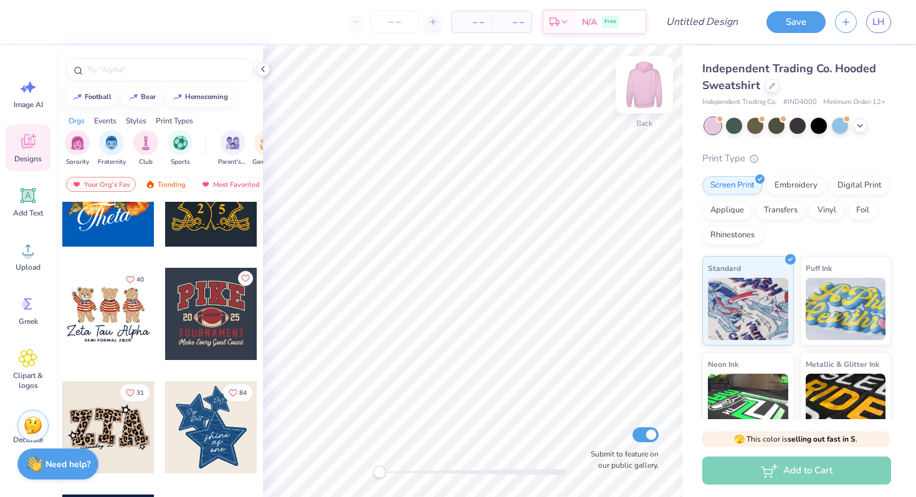 The image size is (916, 497). What do you see at coordinates (112, 143) in the screenshot?
I see `img: Fraternity Image` at bounding box center [112, 143].